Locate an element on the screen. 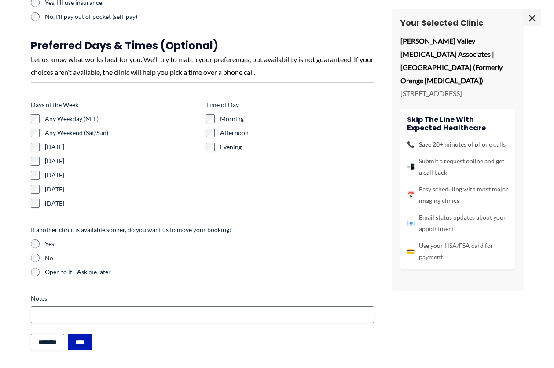 The height and width of the screenshot is (368, 554). h3: Your Selected Clinic is located at coordinates (458, 22).